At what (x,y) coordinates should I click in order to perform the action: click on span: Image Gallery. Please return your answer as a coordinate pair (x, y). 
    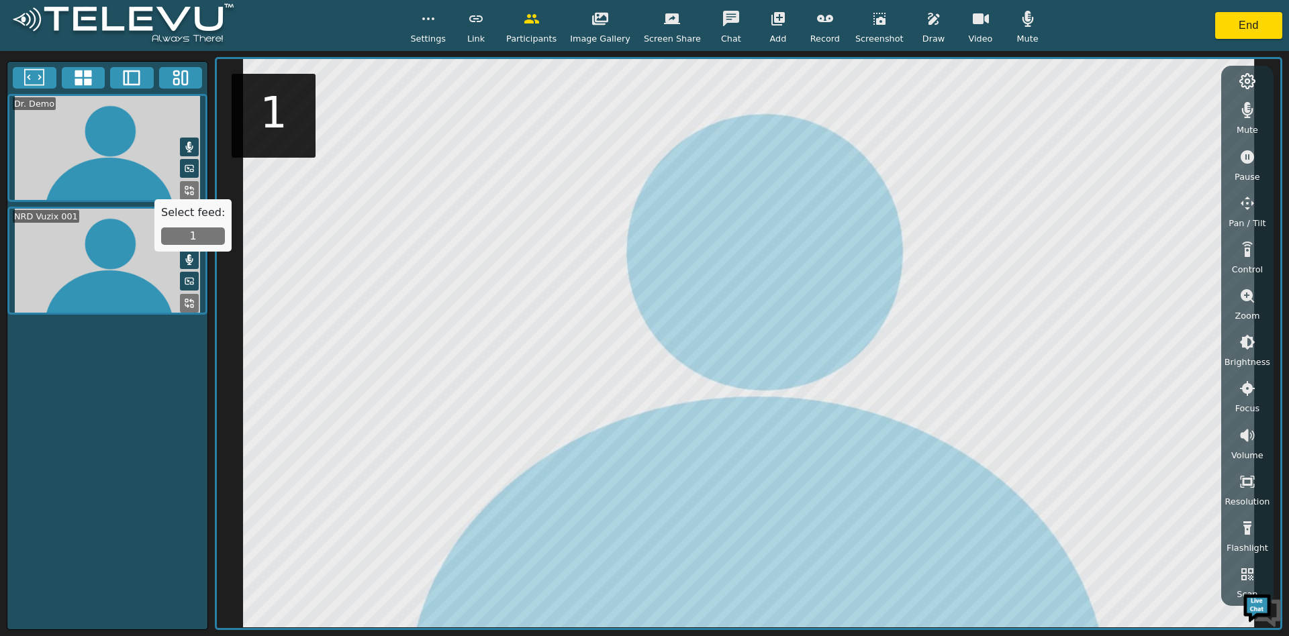
    Looking at the image, I should click on (600, 38).